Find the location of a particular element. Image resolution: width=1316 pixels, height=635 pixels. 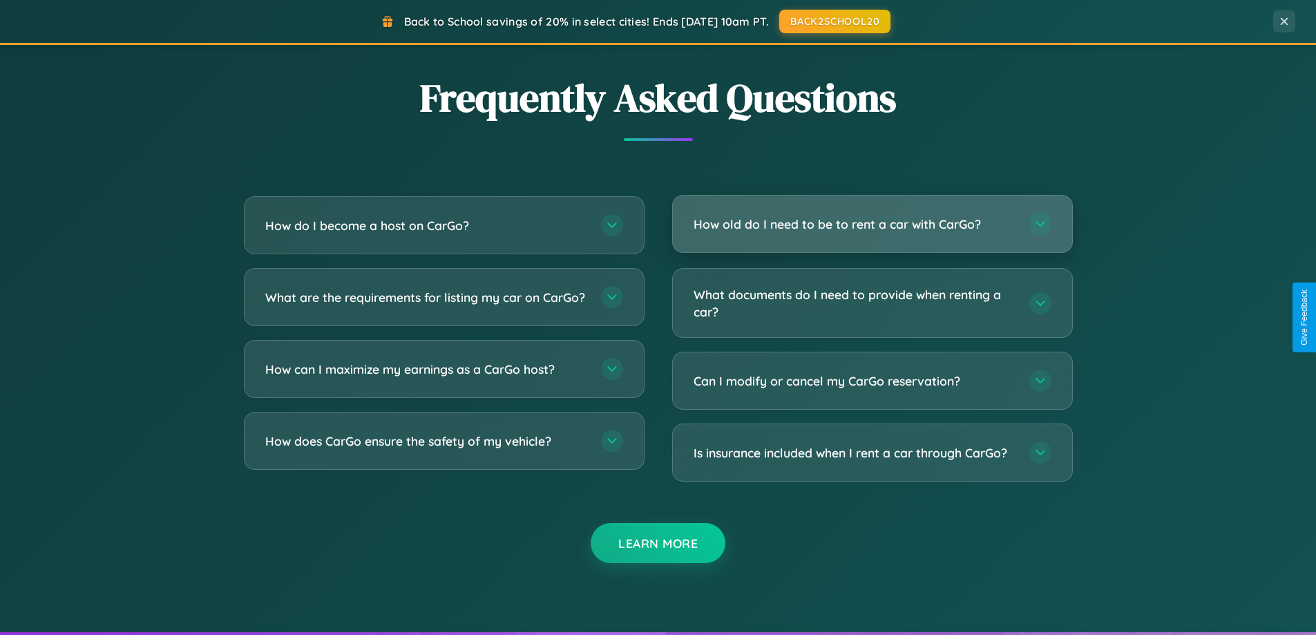

button: Learn More is located at coordinates (658, 543).